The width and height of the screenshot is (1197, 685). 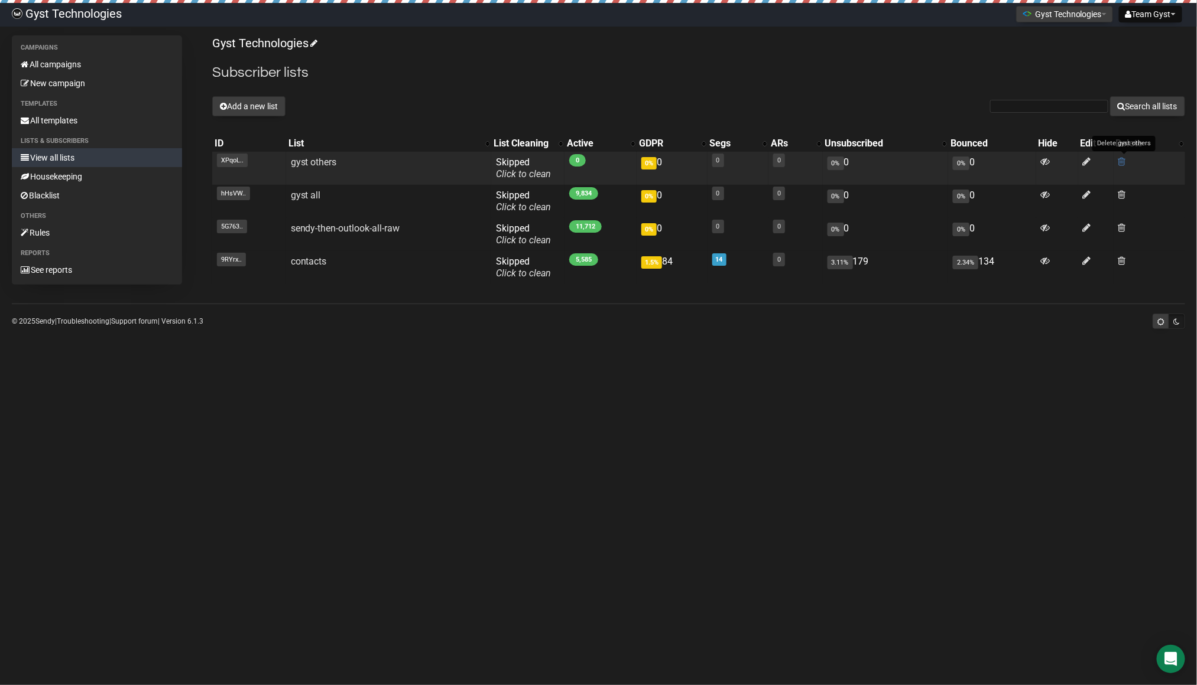 I want to click on th: Unsubscribed: No sort applied, activate to apply an ascending sort, so click(x=885, y=144).